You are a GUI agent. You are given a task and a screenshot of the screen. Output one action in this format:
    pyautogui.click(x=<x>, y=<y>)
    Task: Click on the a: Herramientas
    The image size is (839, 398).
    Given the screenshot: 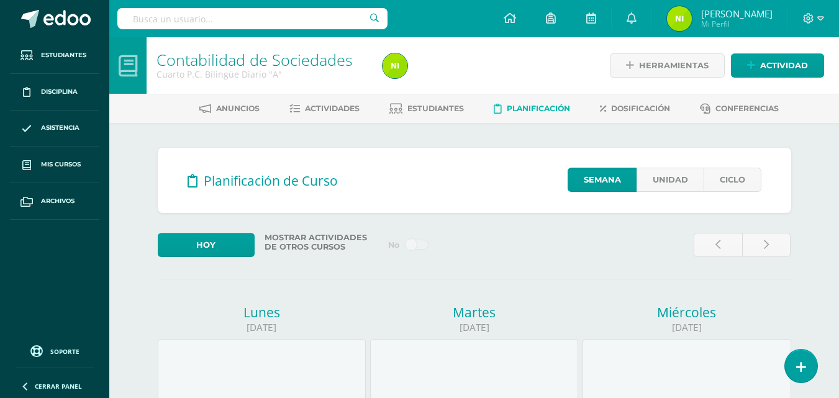 What is the action you would take?
    pyautogui.click(x=667, y=65)
    